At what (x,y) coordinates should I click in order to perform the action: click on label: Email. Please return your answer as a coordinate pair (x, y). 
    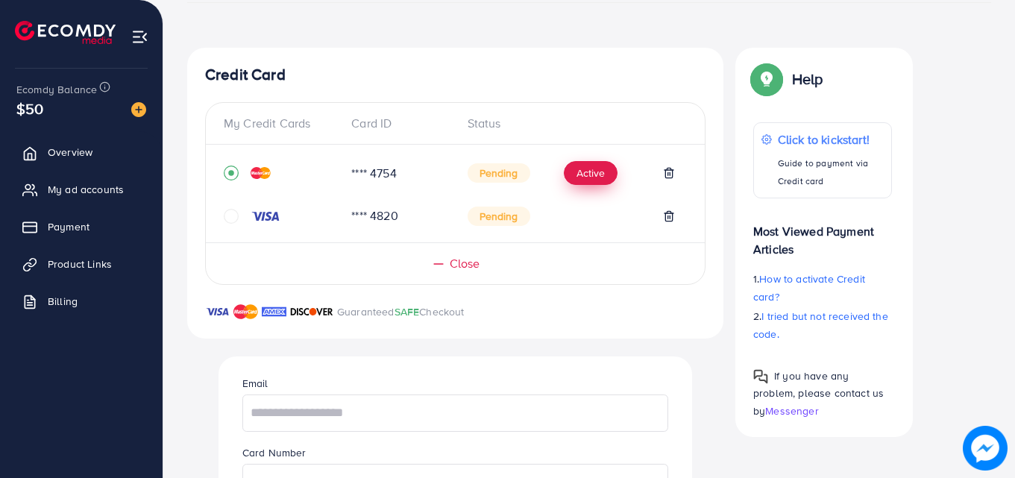
    Looking at the image, I should click on (255, 383).